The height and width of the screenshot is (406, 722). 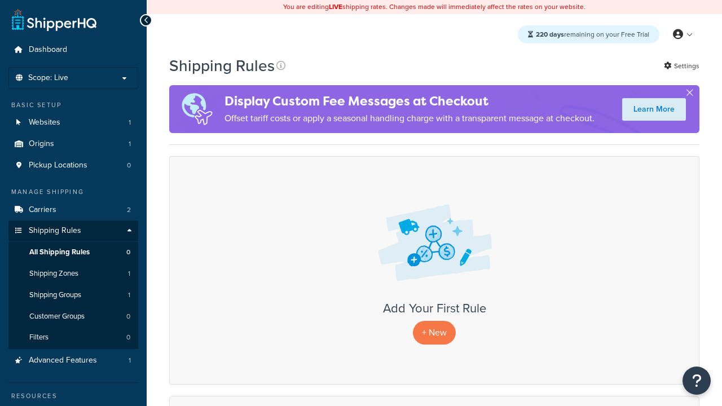 I want to click on a: Websites 1, so click(x=73, y=122).